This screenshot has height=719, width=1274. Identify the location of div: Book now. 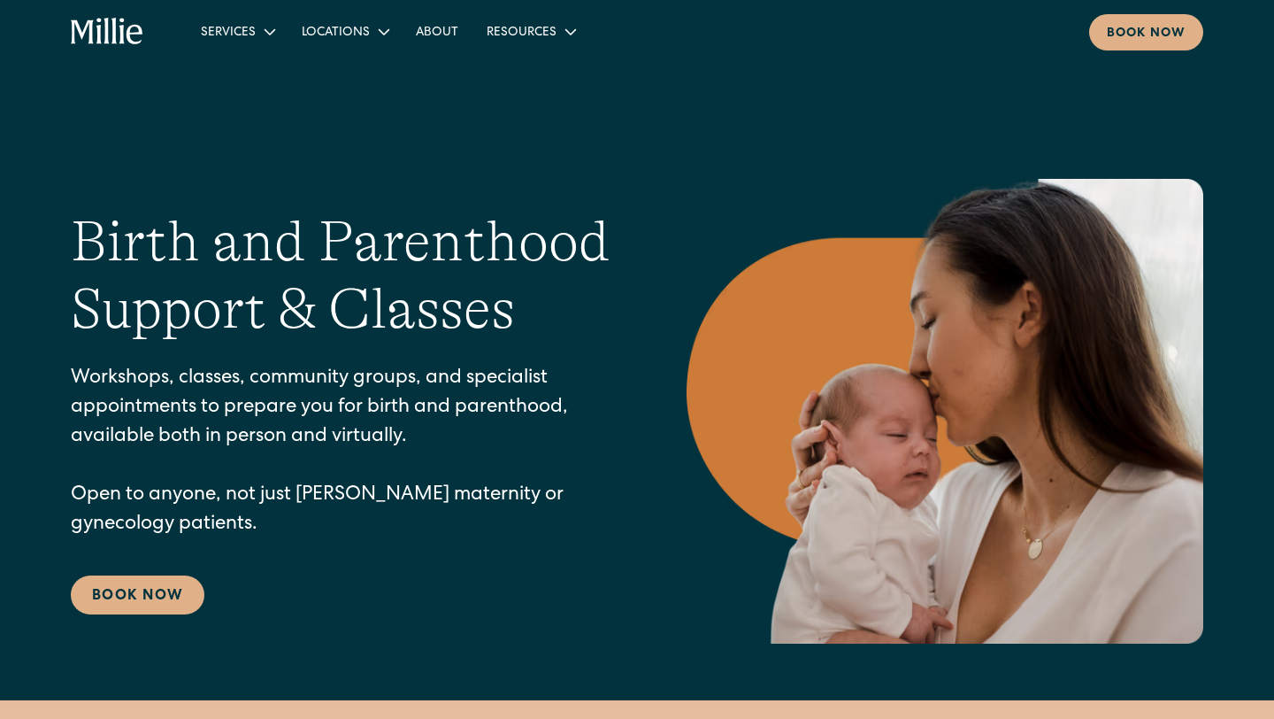
(1146, 34).